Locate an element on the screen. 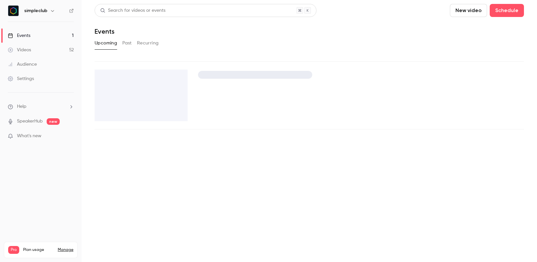  span: Plan usage is located at coordinates (39, 250).